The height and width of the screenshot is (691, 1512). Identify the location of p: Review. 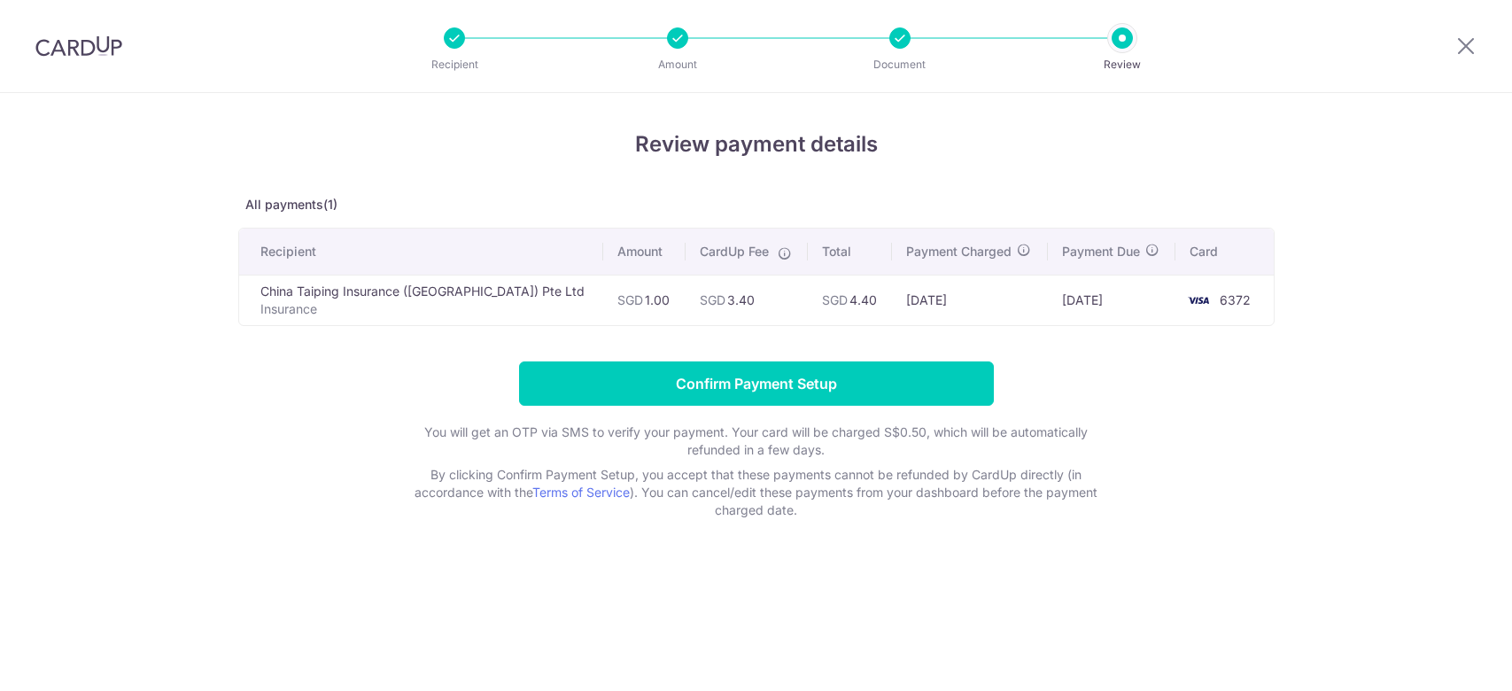
(1122, 65).